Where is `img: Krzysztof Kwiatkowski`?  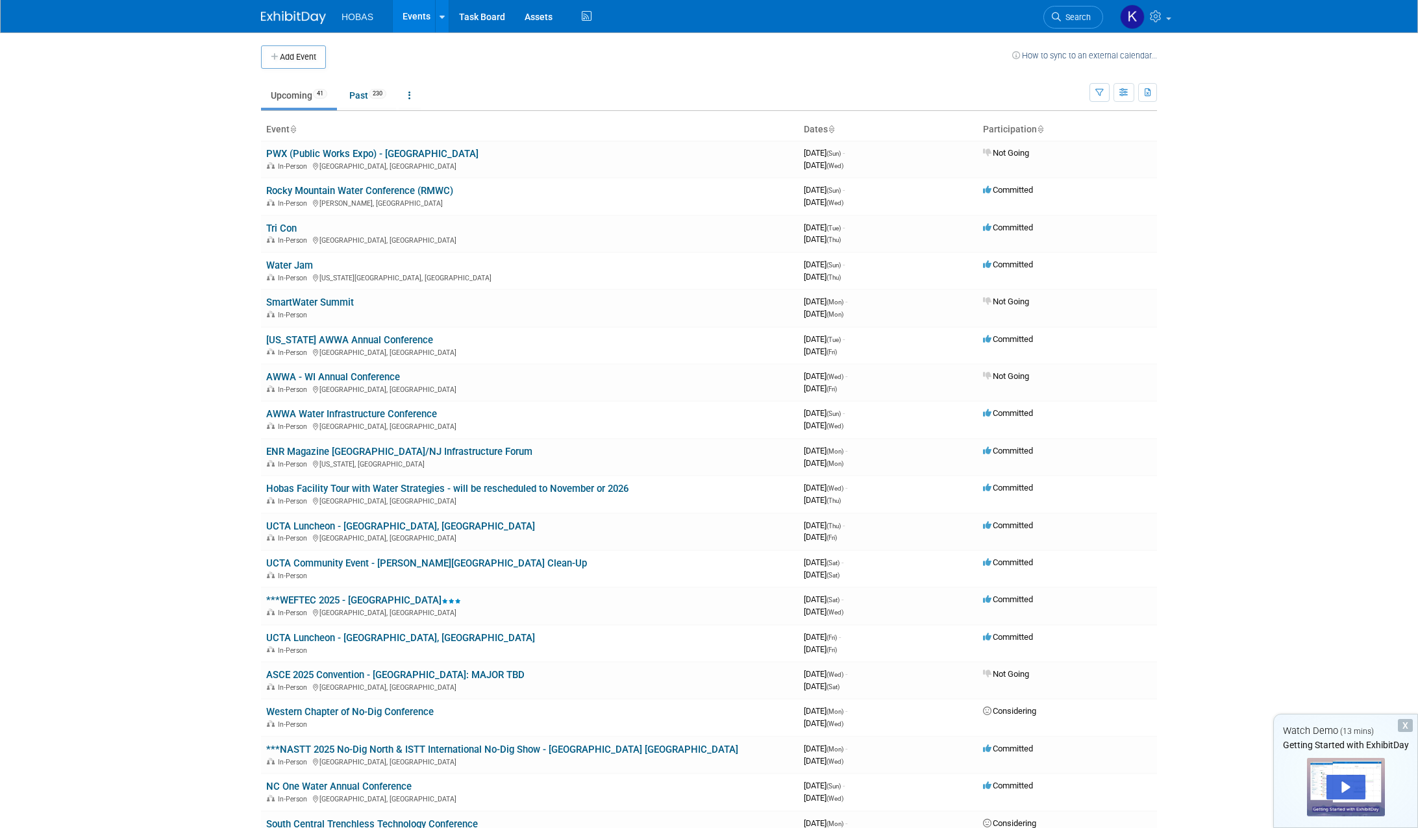
img: Krzysztof Kwiatkowski is located at coordinates (1132, 17).